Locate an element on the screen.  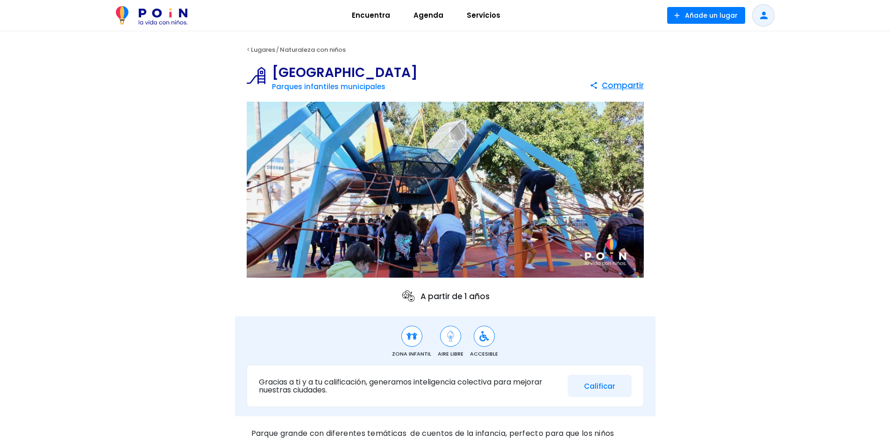
a: Parques infantiles municipales is located at coordinates (328, 86).